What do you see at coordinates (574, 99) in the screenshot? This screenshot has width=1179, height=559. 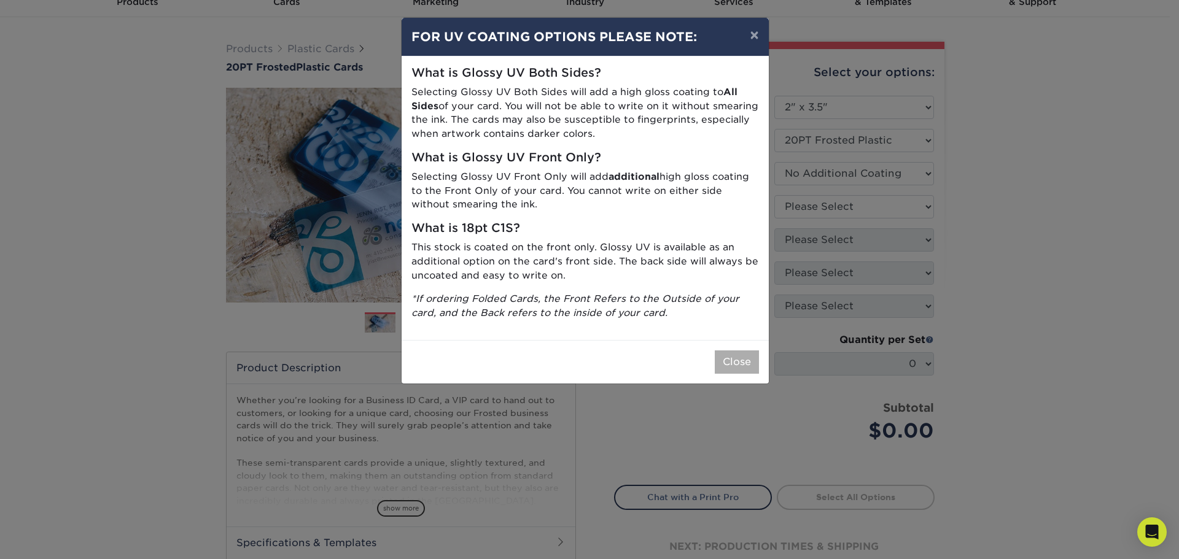 I see `strong: All Sides` at bounding box center [574, 99].